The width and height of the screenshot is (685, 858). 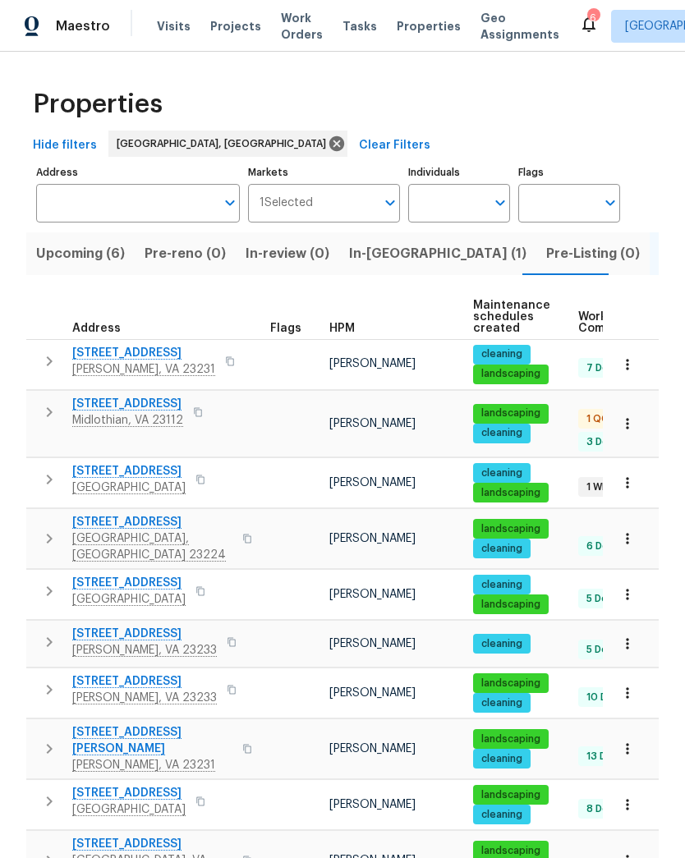 I want to click on span: HPM, so click(x=342, y=328).